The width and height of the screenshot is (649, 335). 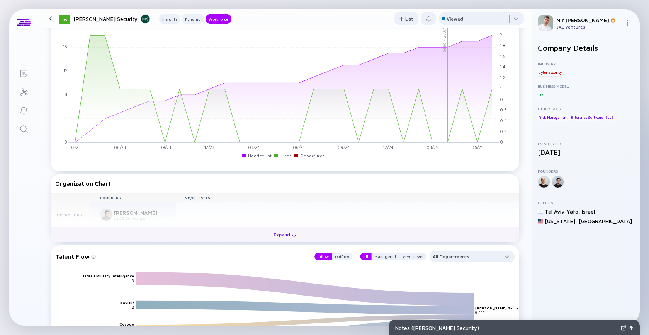 I want to click on tspan: 8, so click(x=66, y=94).